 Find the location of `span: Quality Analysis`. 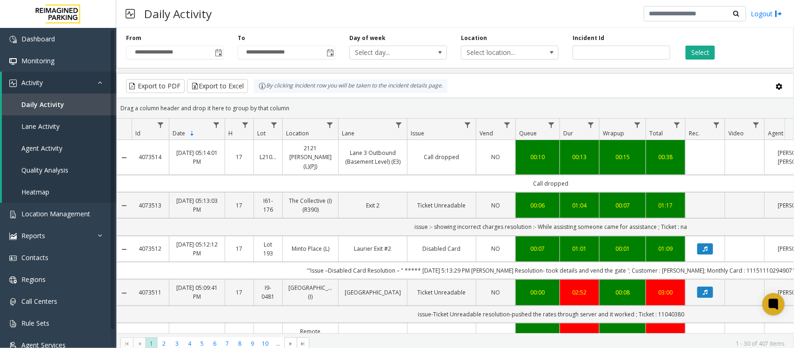

span: Quality Analysis is located at coordinates (45, 170).